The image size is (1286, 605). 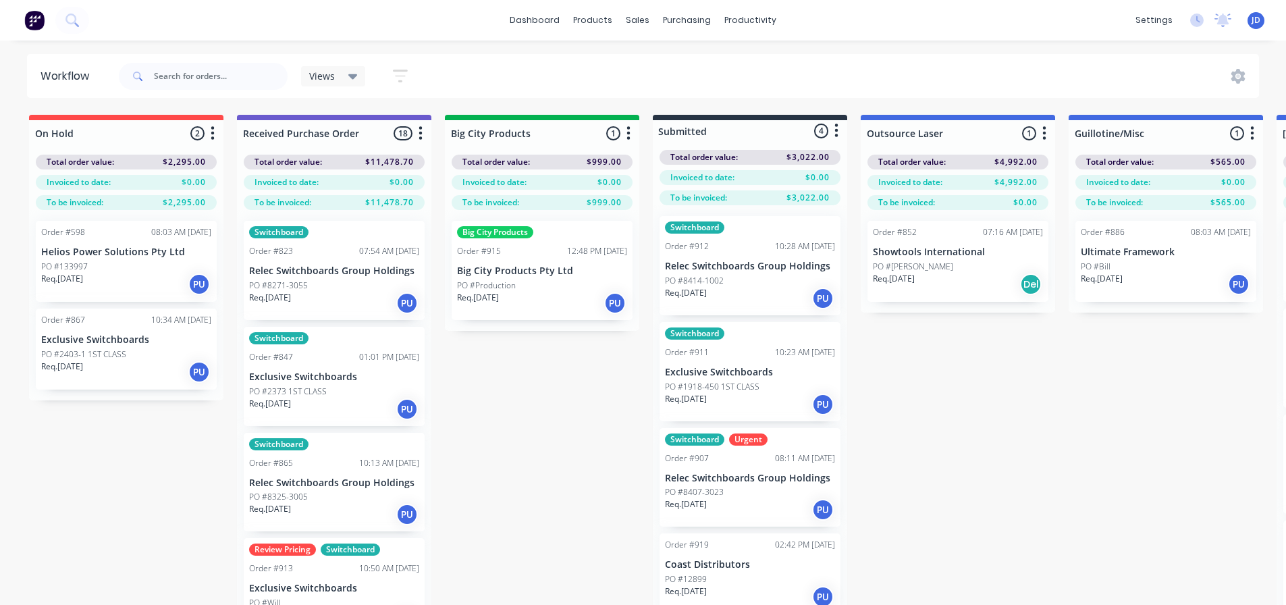 What do you see at coordinates (686, 545) in the screenshot?
I see `div: Order #919` at bounding box center [686, 545].